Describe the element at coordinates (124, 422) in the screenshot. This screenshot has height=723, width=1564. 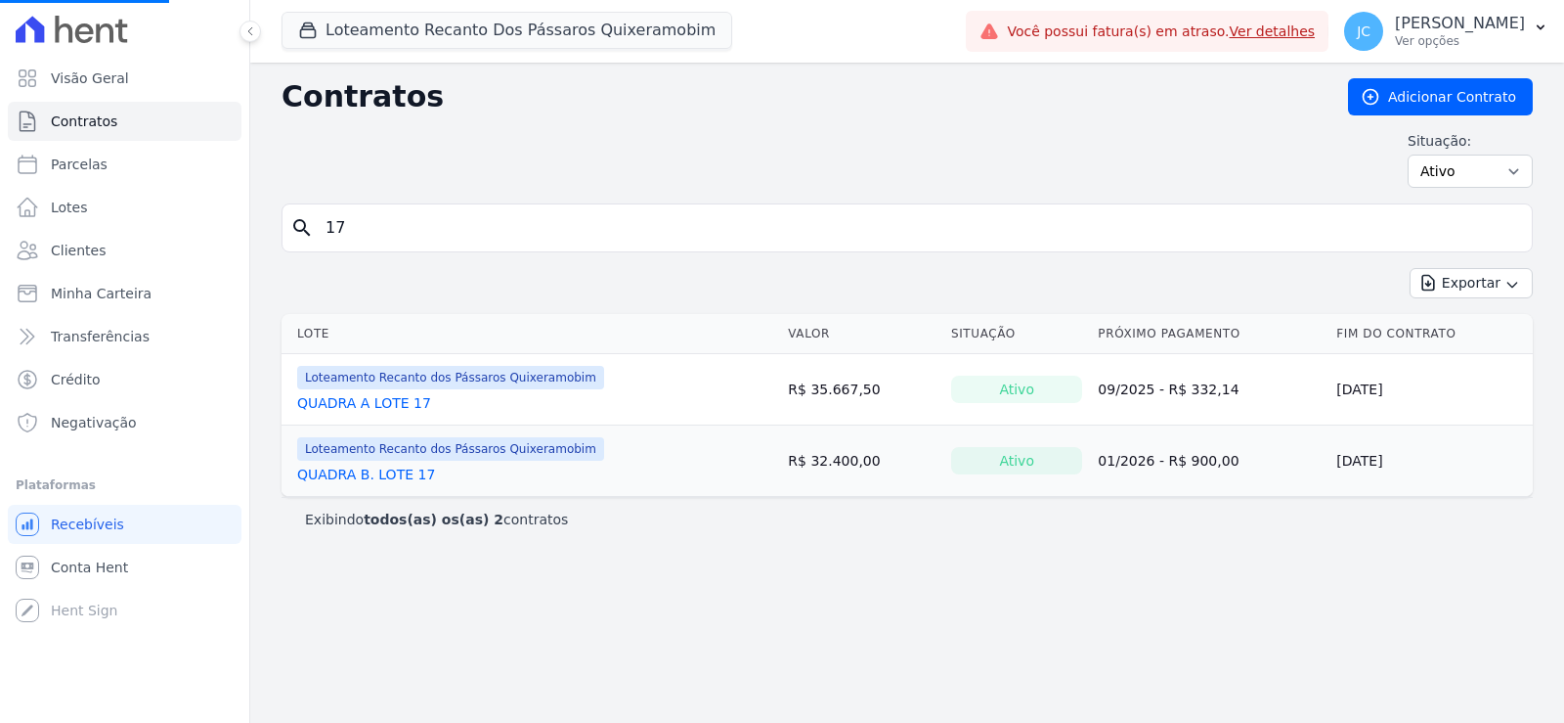
I see `a: Negativação` at that location.